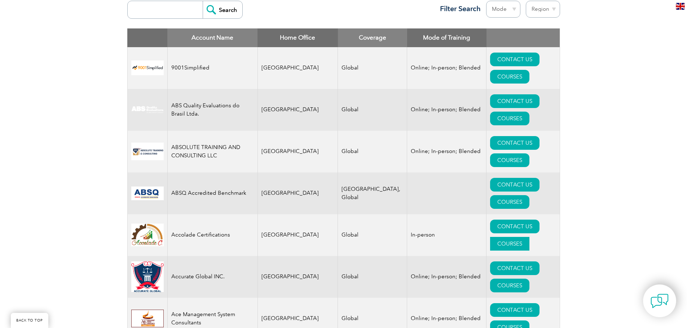 The height and width of the screenshot is (328, 687). I want to click on img: cc24547b-a6e0-e911-a812-000d3a795b83-logo.png, so click(147, 194).